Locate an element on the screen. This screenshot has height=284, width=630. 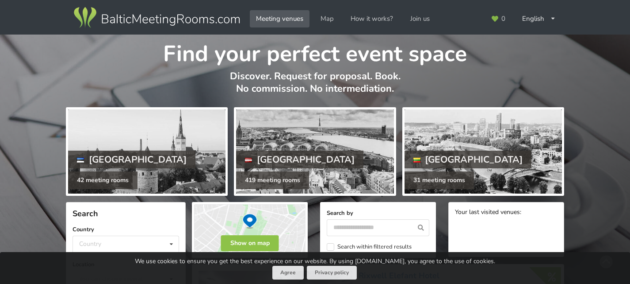
span: 0 is located at coordinates (503, 19).